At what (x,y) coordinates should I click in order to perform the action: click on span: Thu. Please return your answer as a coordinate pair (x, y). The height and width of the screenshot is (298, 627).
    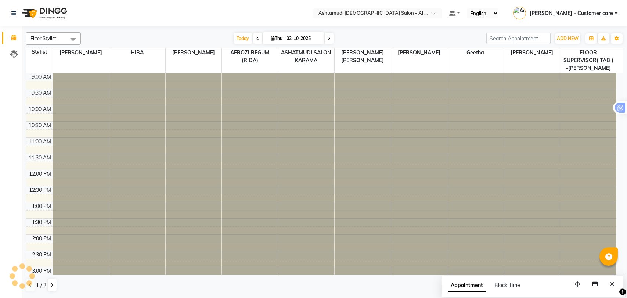
    Looking at the image, I should click on (276, 38).